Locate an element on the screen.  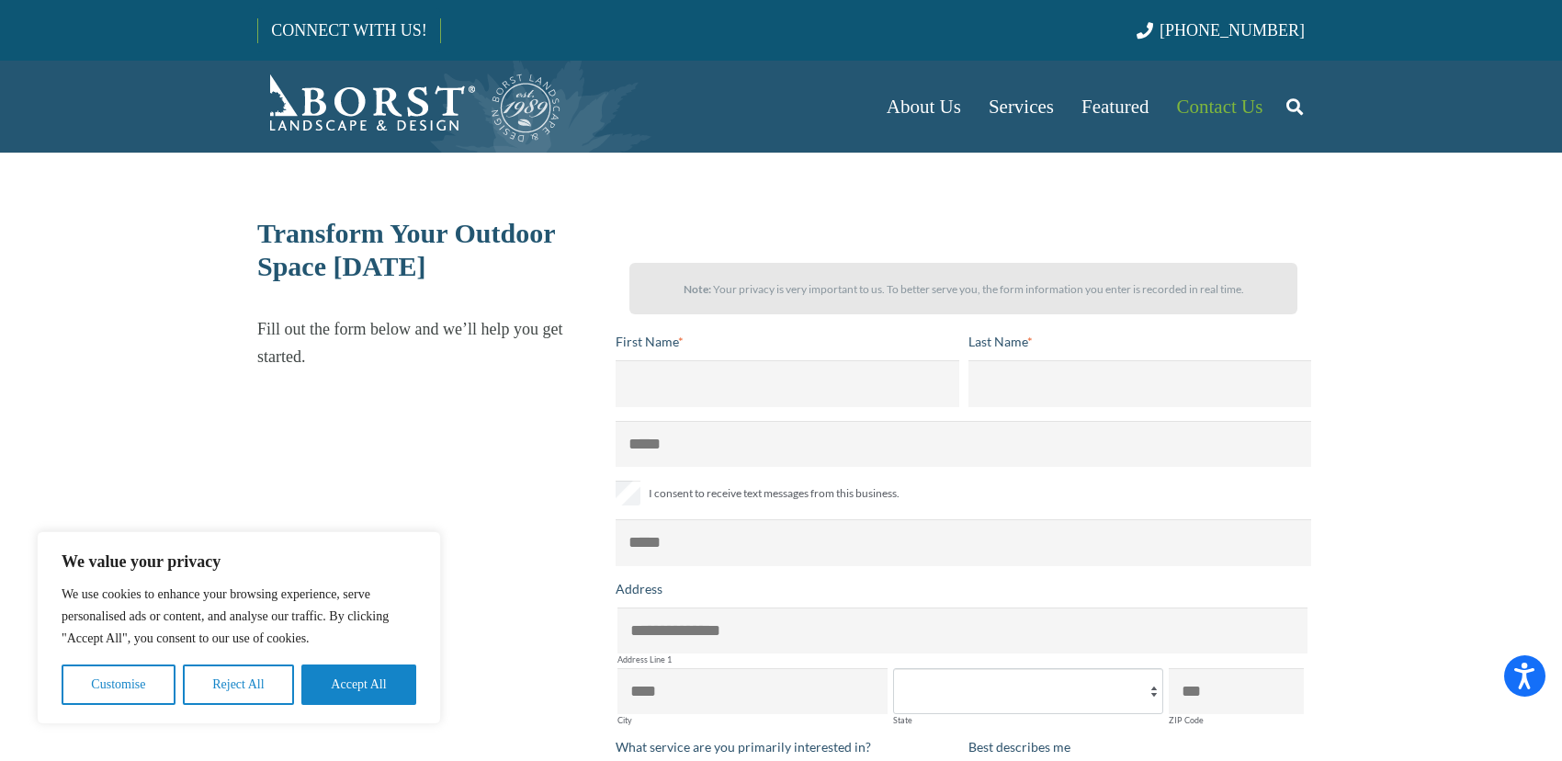
span: Best describes me is located at coordinates (1019, 746).